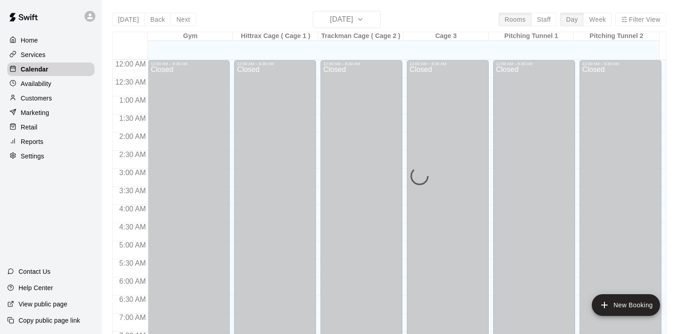 The height and width of the screenshot is (334, 684). What do you see at coordinates (51, 69) in the screenshot?
I see `div: Calendar` at bounding box center [51, 69].